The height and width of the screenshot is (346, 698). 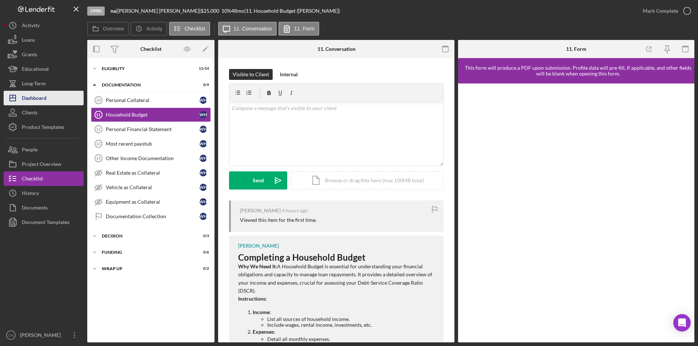 What do you see at coordinates (44, 113) in the screenshot?
I see `button: Clients` at bounding box center [44, 113].